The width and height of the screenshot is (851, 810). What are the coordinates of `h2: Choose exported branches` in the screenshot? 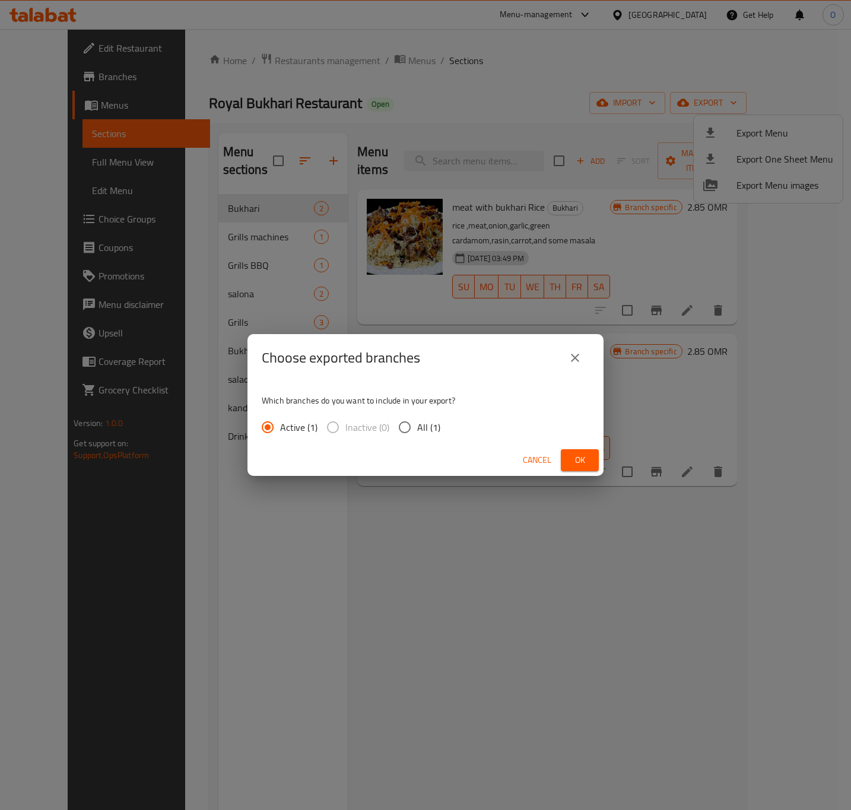 It's located at (340, 358).